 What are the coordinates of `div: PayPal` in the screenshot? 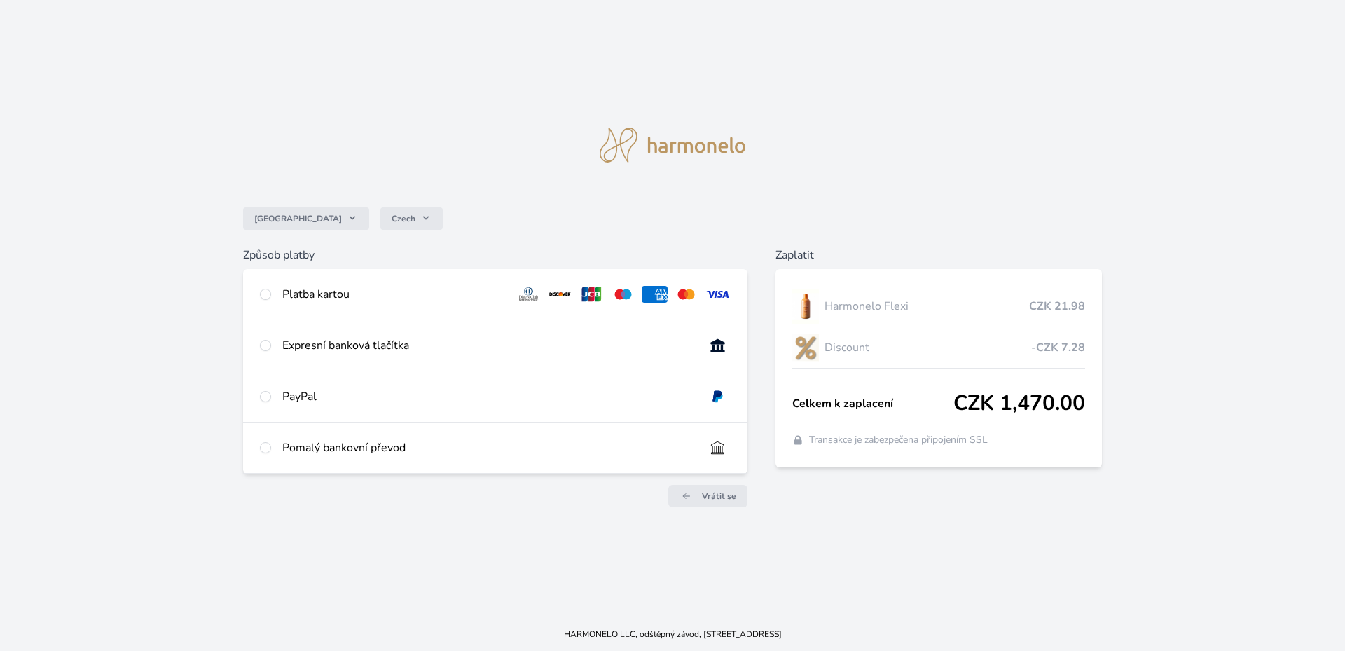 It's located at (488, 397).